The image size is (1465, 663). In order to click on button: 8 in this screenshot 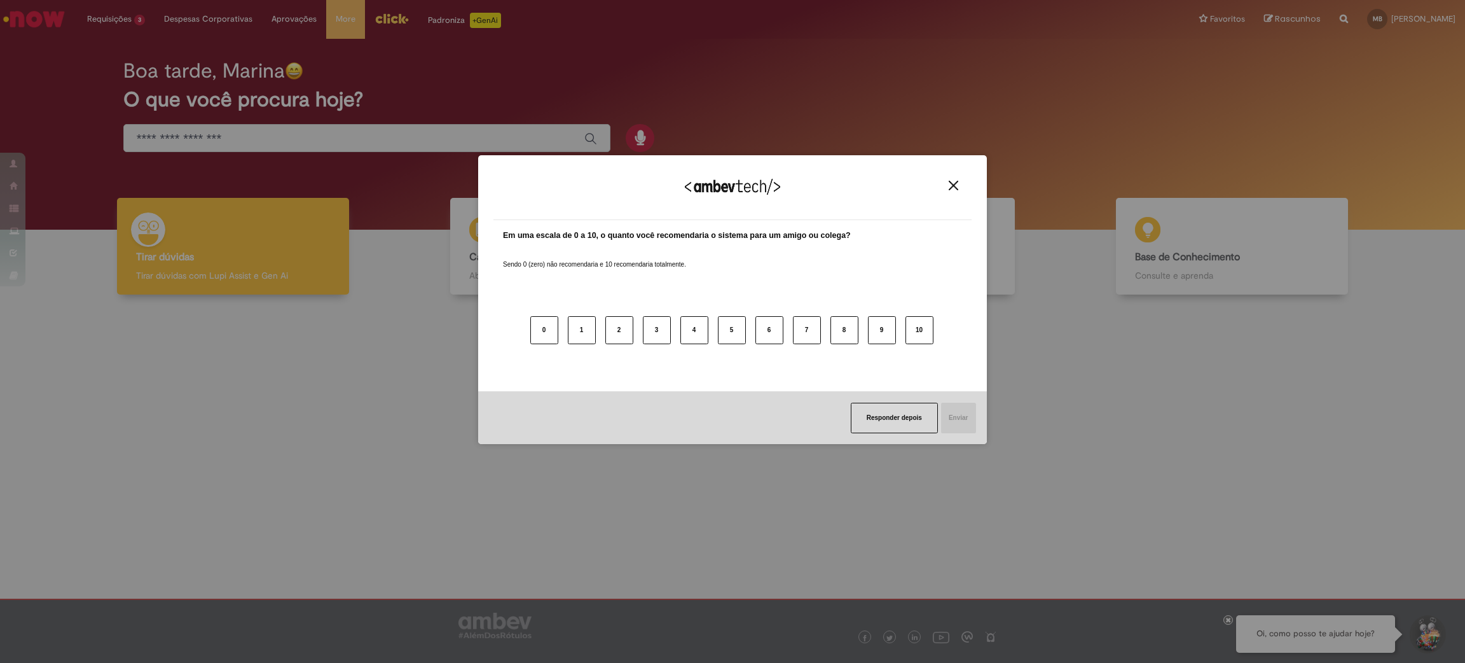, I will do `click(845, 330)`.